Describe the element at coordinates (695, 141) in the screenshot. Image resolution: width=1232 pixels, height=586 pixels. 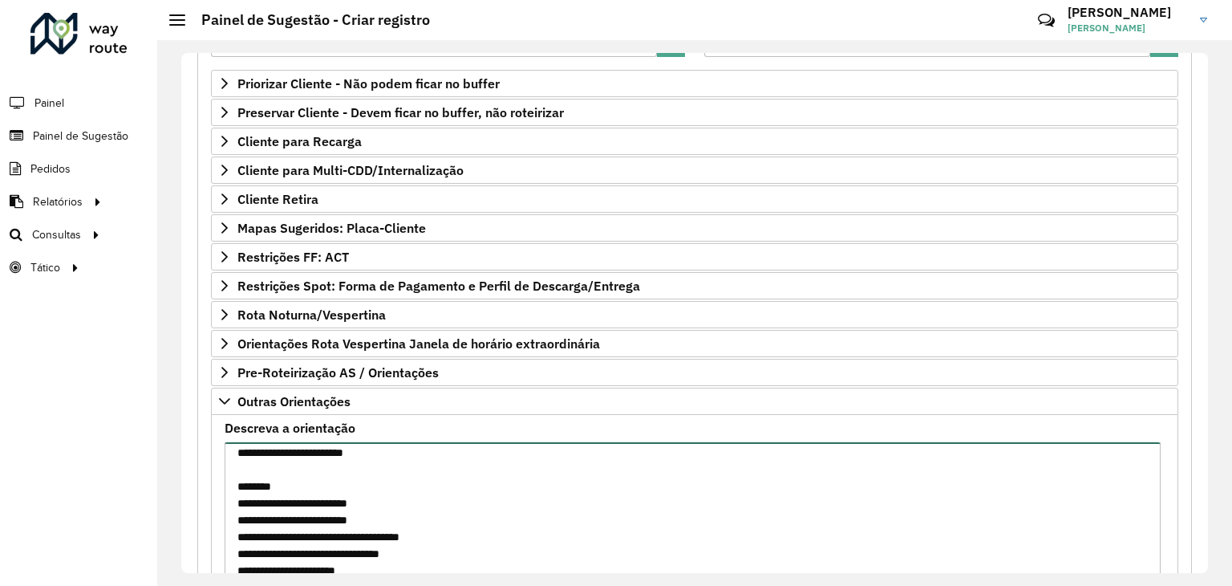
I see `a: Cliente para Recarga` at that location.